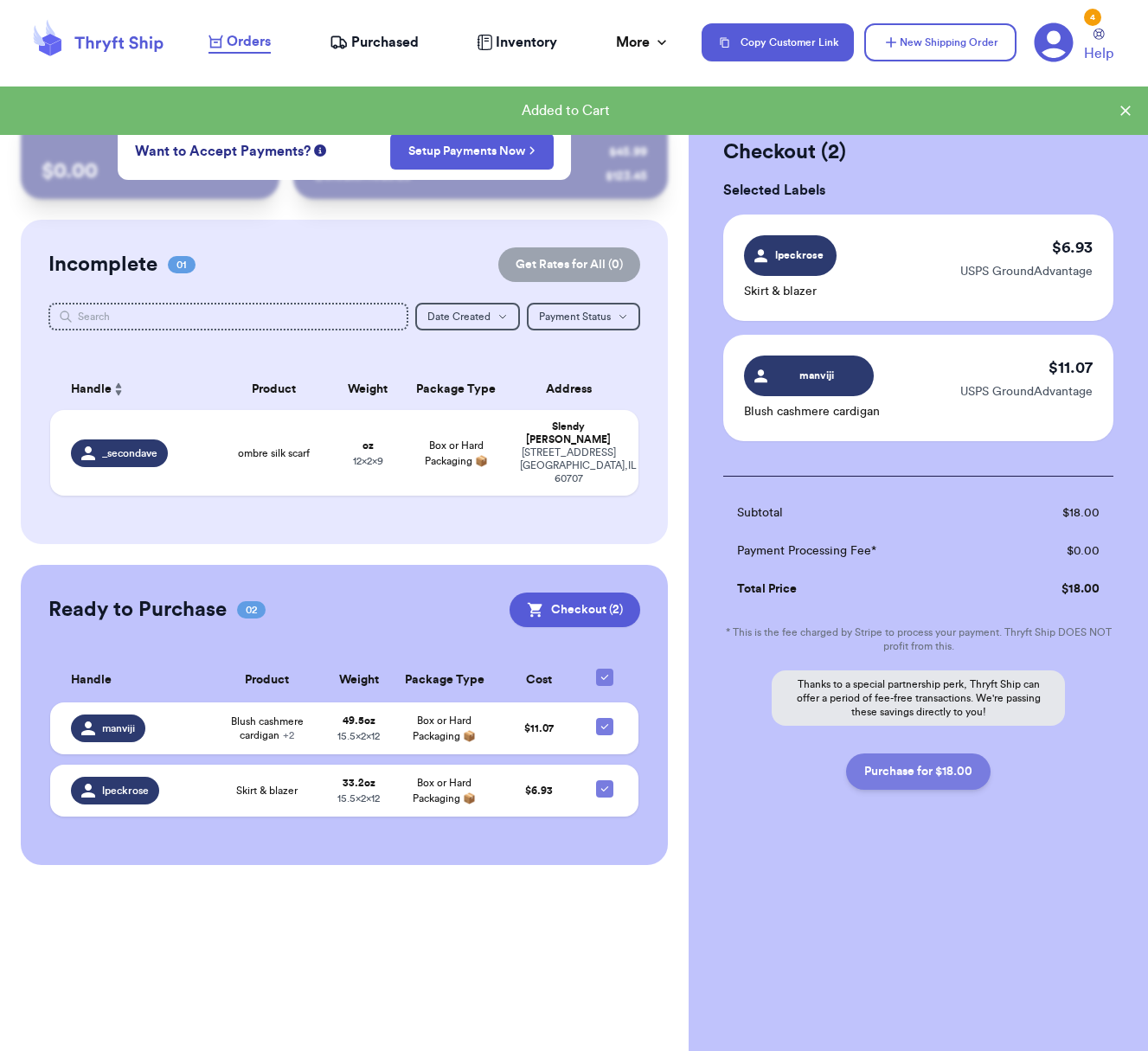 Image resolution: width=1148 pixels, height=1051 pixels. What do you see at coordinates (1070, 368) in the screenshot?
I see `p: $ 11.07` at bounding box center [1070, 368].